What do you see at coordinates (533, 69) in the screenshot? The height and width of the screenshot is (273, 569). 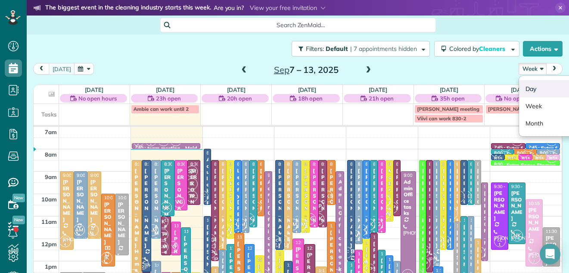 I see `button: Week` at bounding box center [533, 69].